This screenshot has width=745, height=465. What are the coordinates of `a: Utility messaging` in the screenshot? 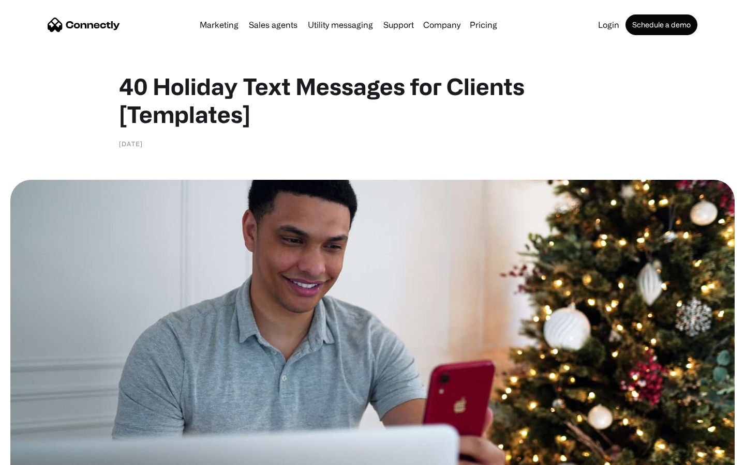 It's located at (340, 25).